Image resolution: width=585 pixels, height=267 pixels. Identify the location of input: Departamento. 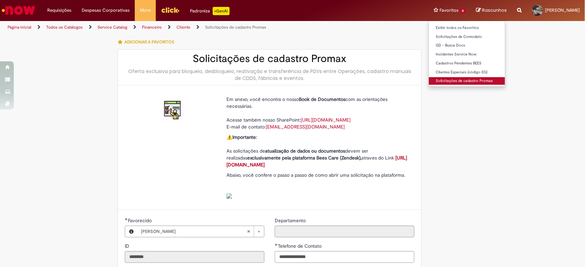
(344, 232).